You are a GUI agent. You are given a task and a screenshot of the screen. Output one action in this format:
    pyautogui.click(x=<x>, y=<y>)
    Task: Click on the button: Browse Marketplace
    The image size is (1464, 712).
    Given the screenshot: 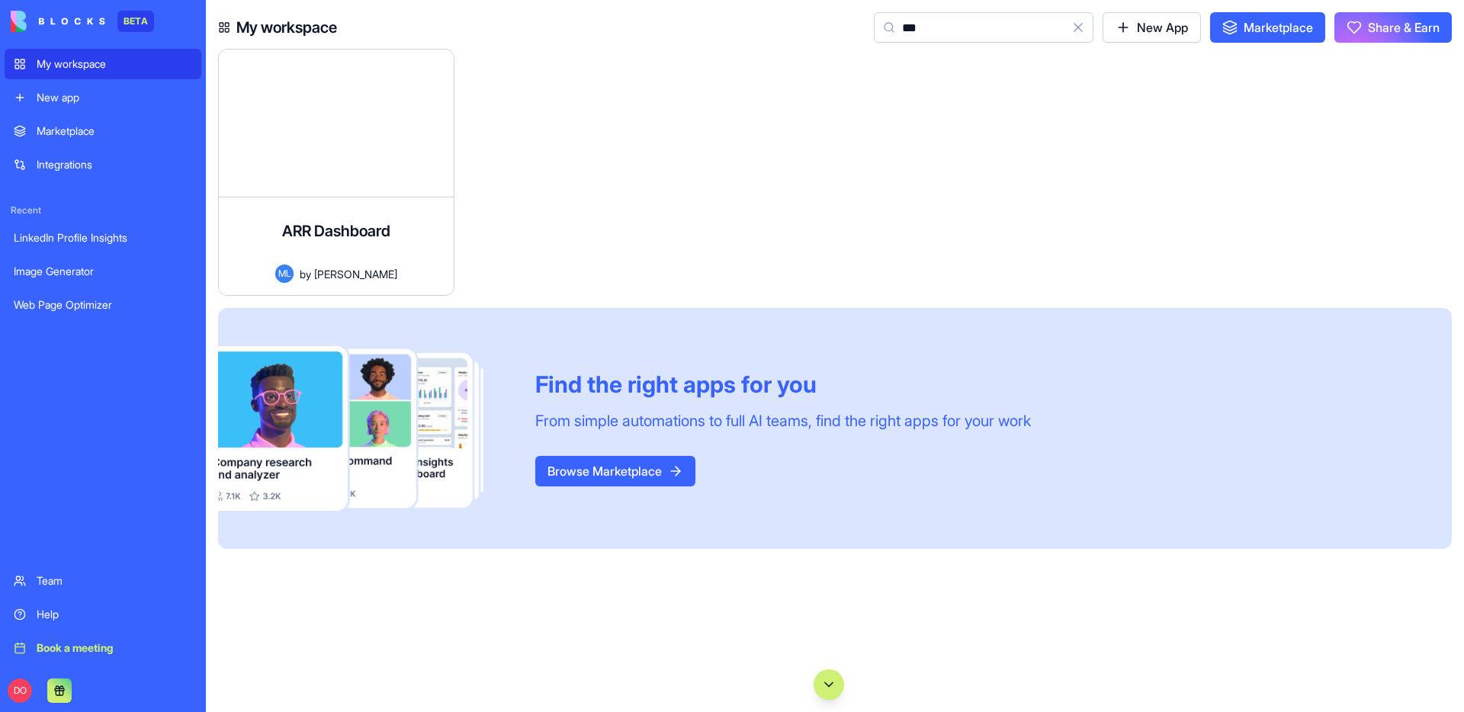 What is the action you would take?
    pyautogui.click(x=615, y=471)
    